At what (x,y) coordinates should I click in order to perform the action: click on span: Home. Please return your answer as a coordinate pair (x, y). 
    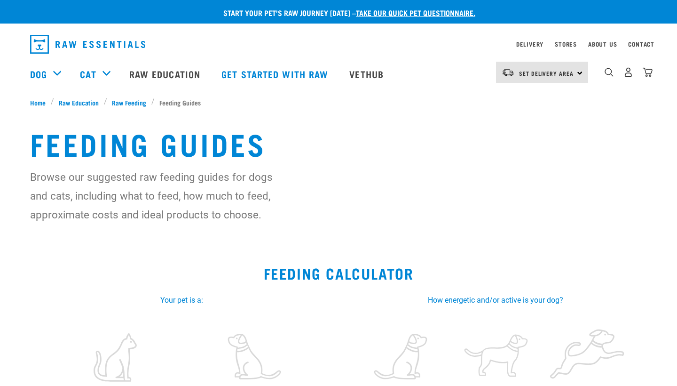
    Looking at the image, I should click on (38, 102).